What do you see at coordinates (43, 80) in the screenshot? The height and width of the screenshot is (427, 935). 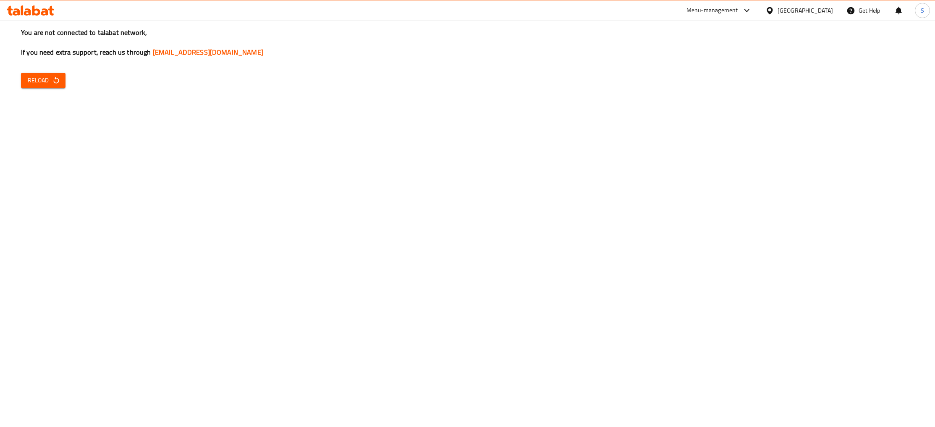 I see `span: Reload` at bounding box center [43, 80].